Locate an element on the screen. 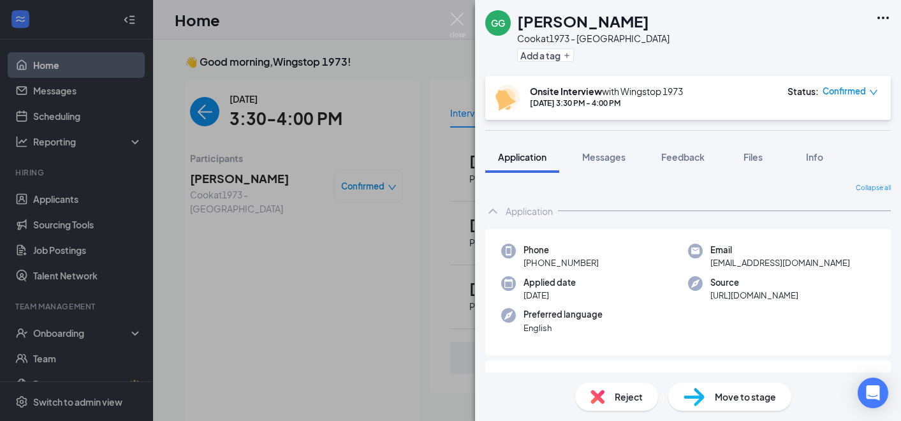 The height and width of the screenshot is (421, 901). span: Application is located at coordinates (522, 157).